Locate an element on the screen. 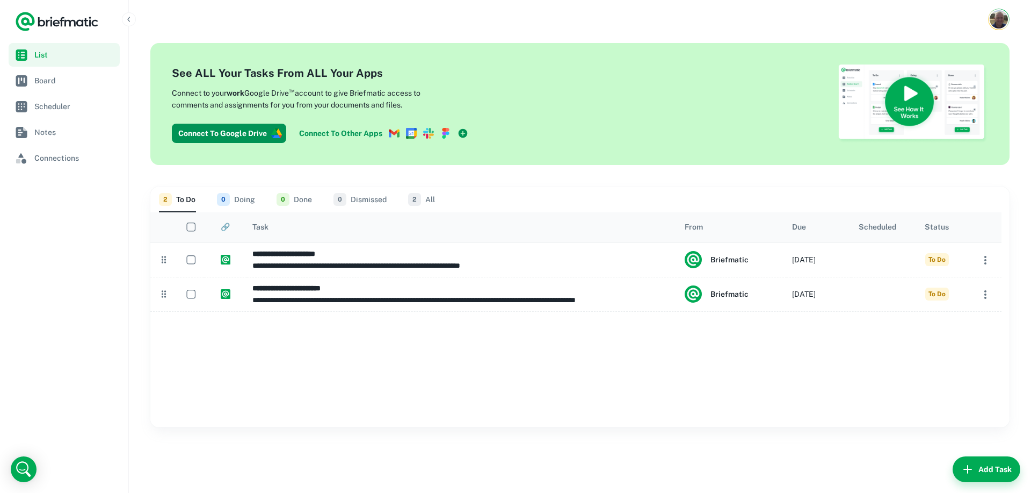 This screenshot has height=493, width=1031. button: Account button is located at coordinates (999, 19).